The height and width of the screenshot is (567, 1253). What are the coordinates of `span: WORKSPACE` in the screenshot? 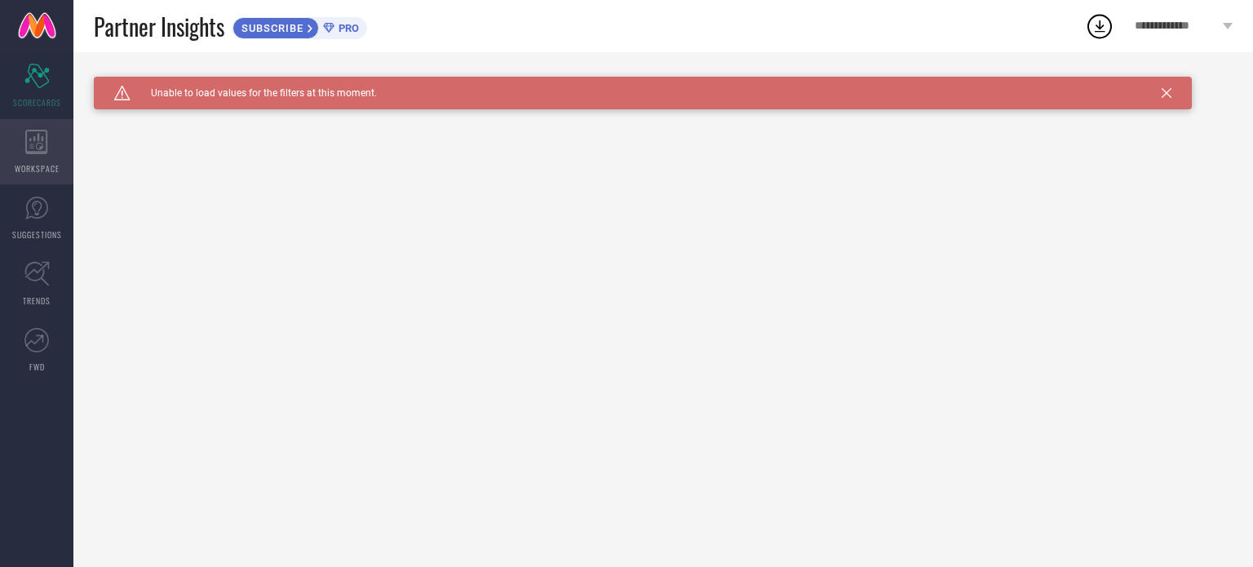 It's located at (37, 168).